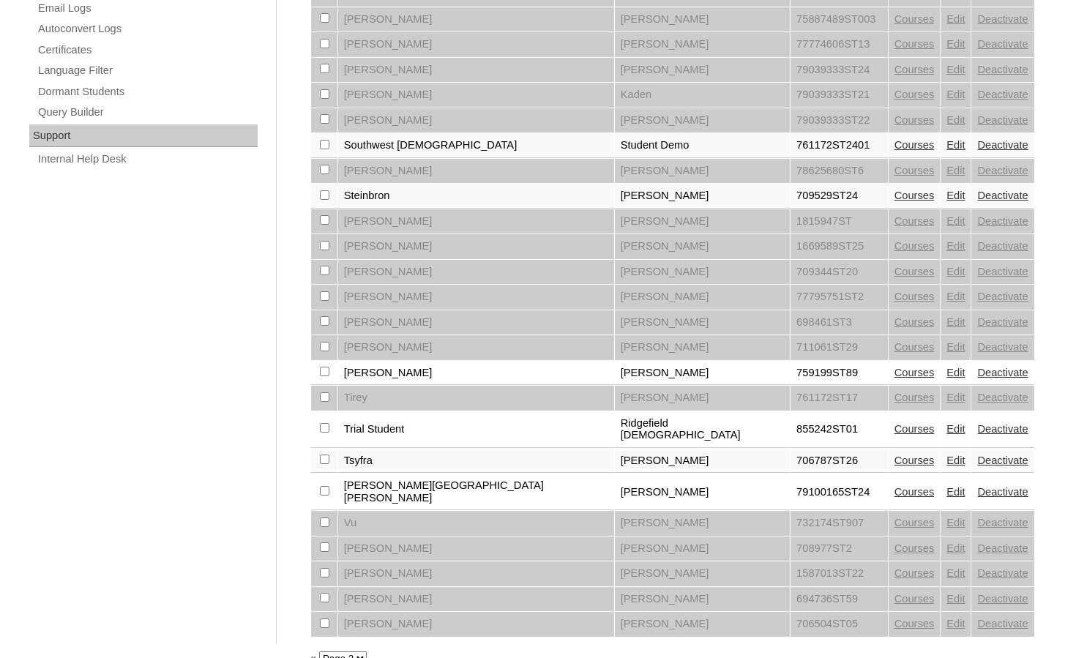  I want to click on td: 77774606ST13, so click(839, 45).